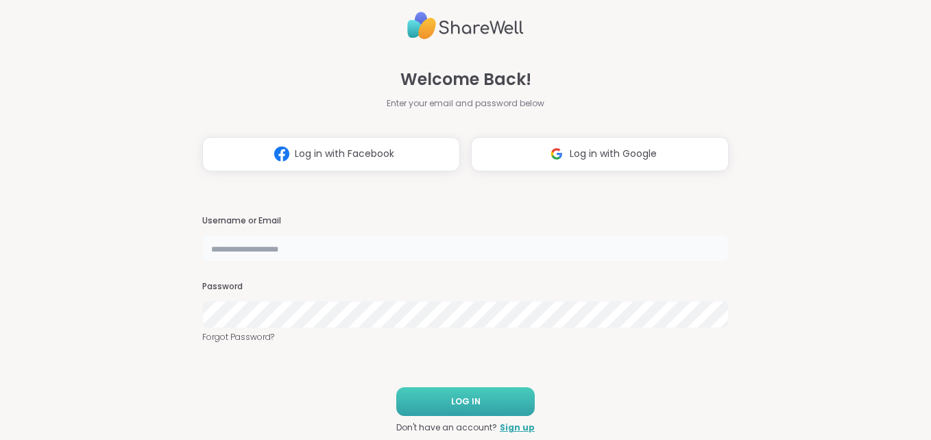  What do you see at coordinates (466, 402) in the screenshot?
I see `span: LOG IN` at bounding box center [466, 402].